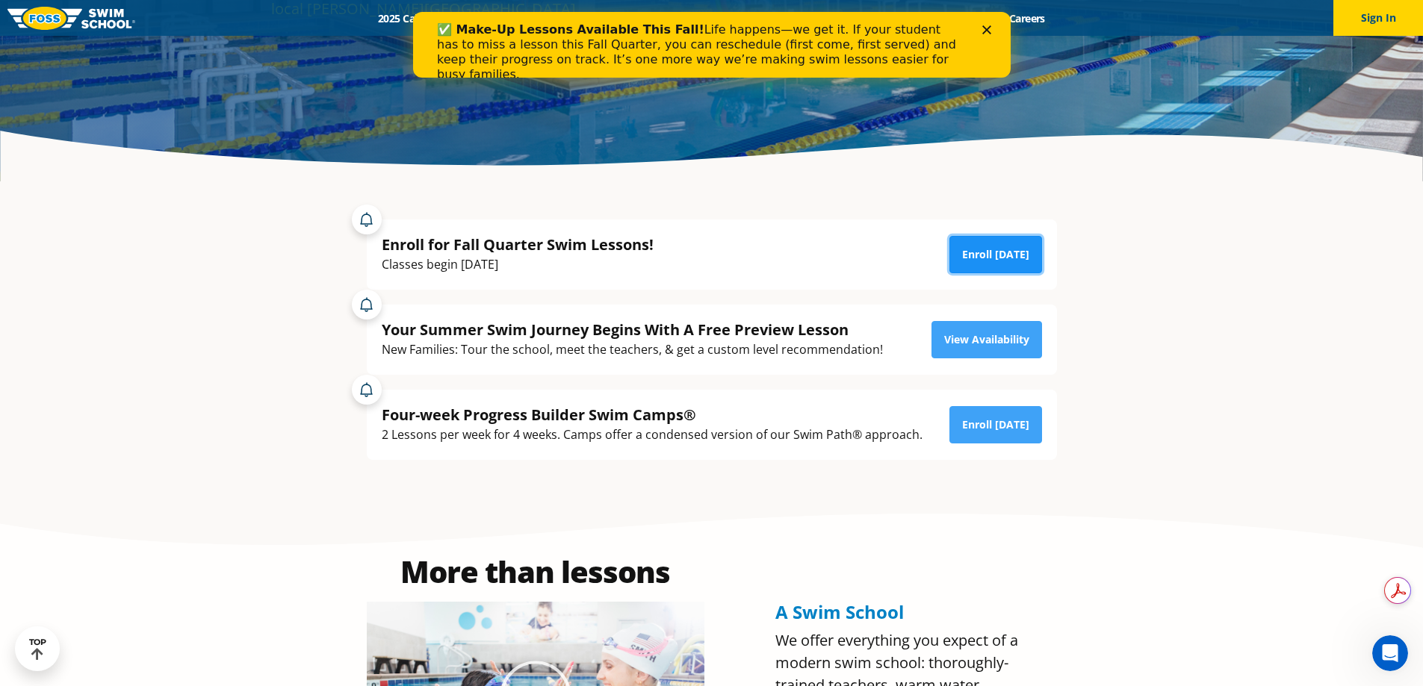 This screenshot has width=1423, height=686. Describe the element at coordinates (490, 18) in the screenshot. I see `a: Schools` at that location.